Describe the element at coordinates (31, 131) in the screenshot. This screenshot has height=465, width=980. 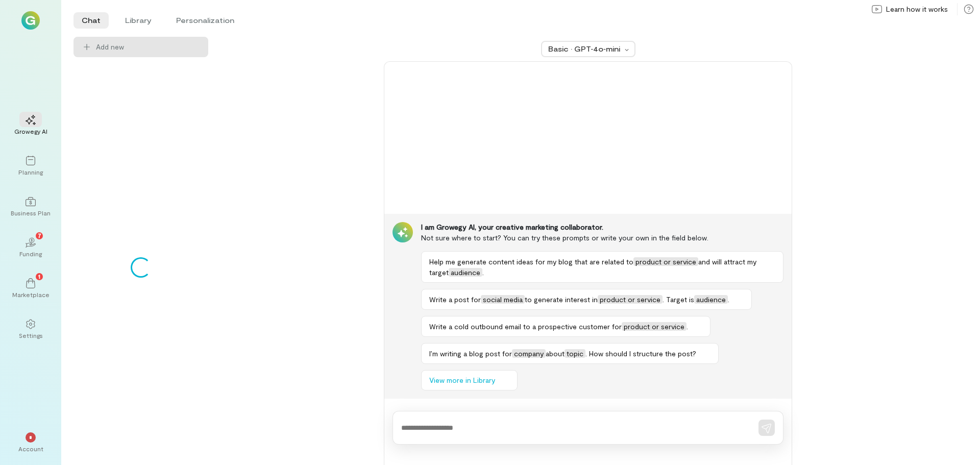
I see `div: Growegy AI` at that location.